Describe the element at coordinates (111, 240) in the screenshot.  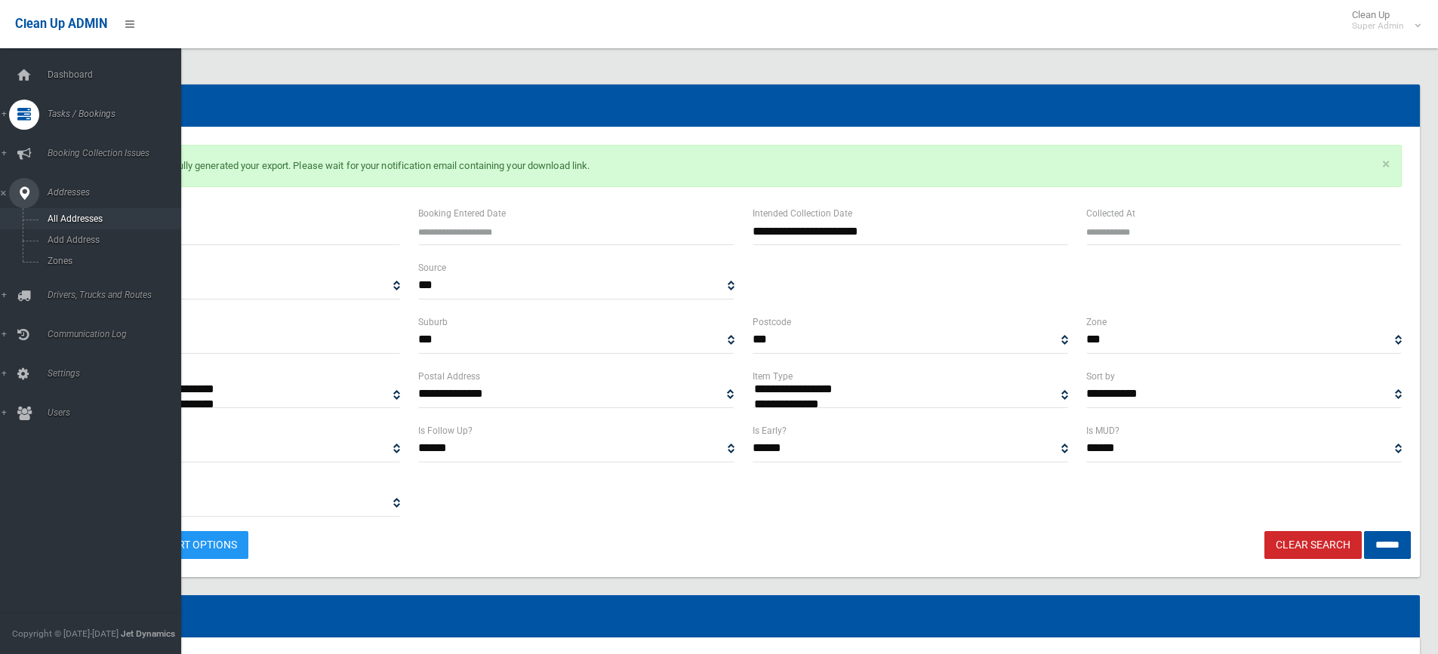
I see `span: Add Address` at that location.